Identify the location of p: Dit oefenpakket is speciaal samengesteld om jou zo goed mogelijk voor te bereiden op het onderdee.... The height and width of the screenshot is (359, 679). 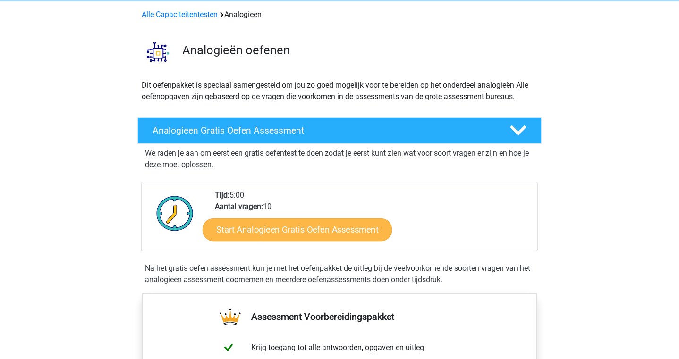
(339, 91).